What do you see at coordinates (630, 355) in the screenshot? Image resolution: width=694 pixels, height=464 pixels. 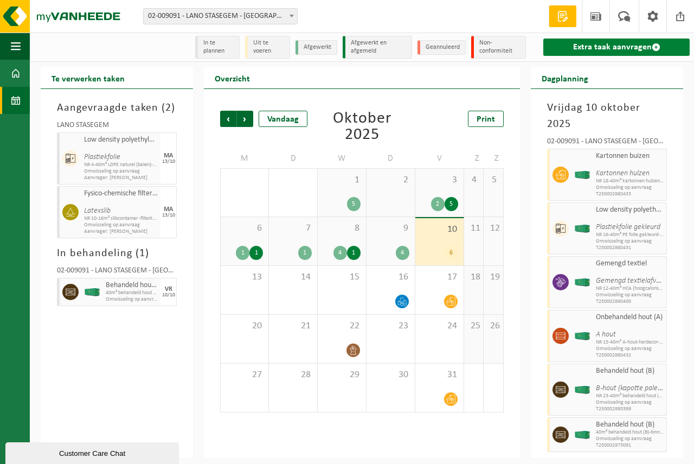 I see `span: T250002980432` at bounding box center [630, 355].